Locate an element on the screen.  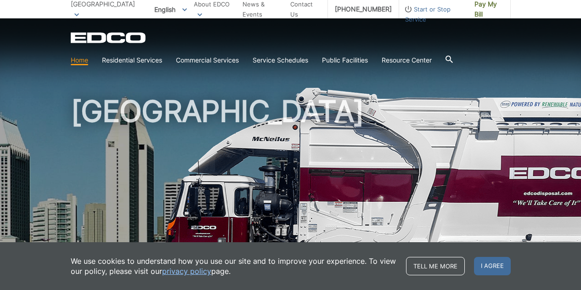
a: Public Facilities is located at coordinates (345, 60).